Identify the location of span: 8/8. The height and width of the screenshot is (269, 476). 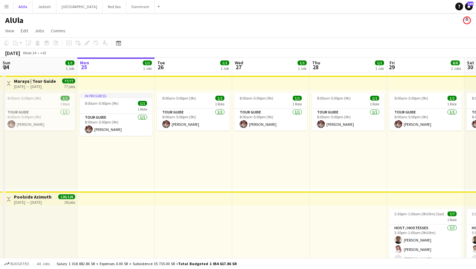
(455, 63).